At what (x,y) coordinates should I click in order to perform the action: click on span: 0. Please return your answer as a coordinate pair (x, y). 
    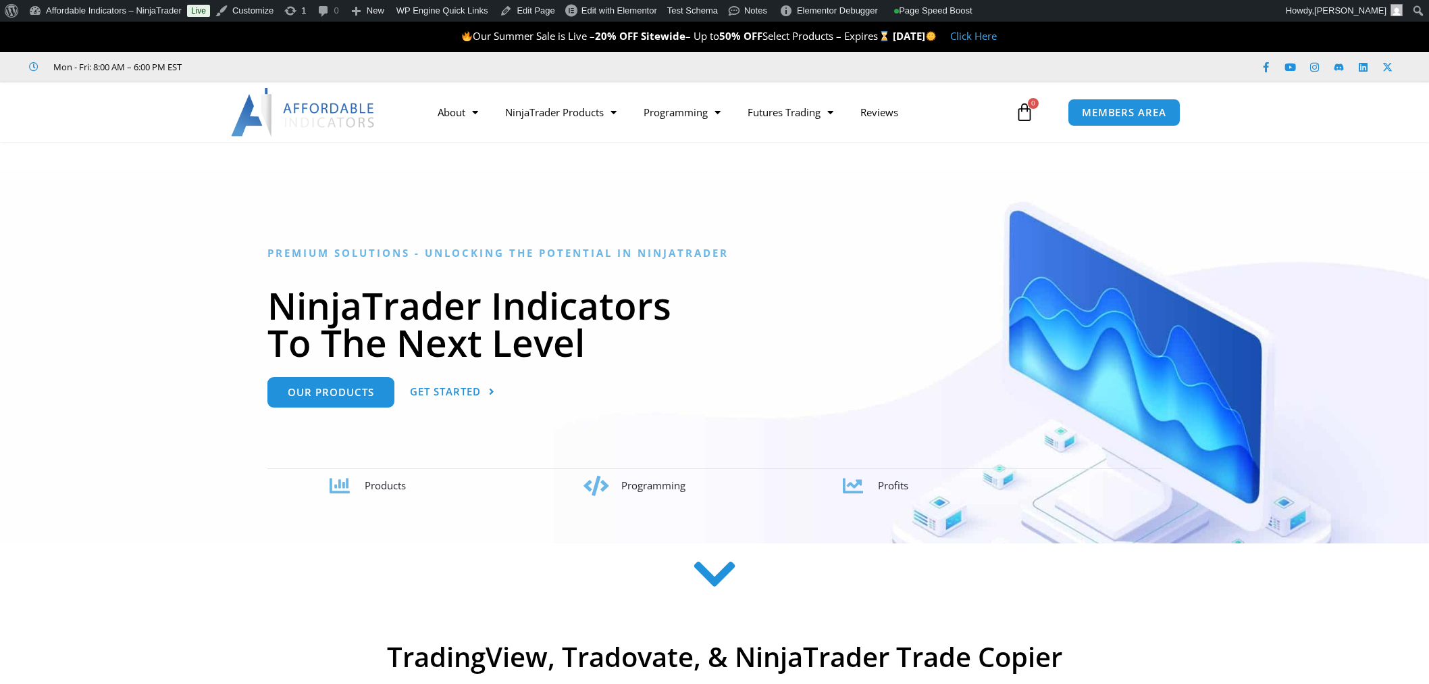
    Looking at the image, I should click on (1033, 103).